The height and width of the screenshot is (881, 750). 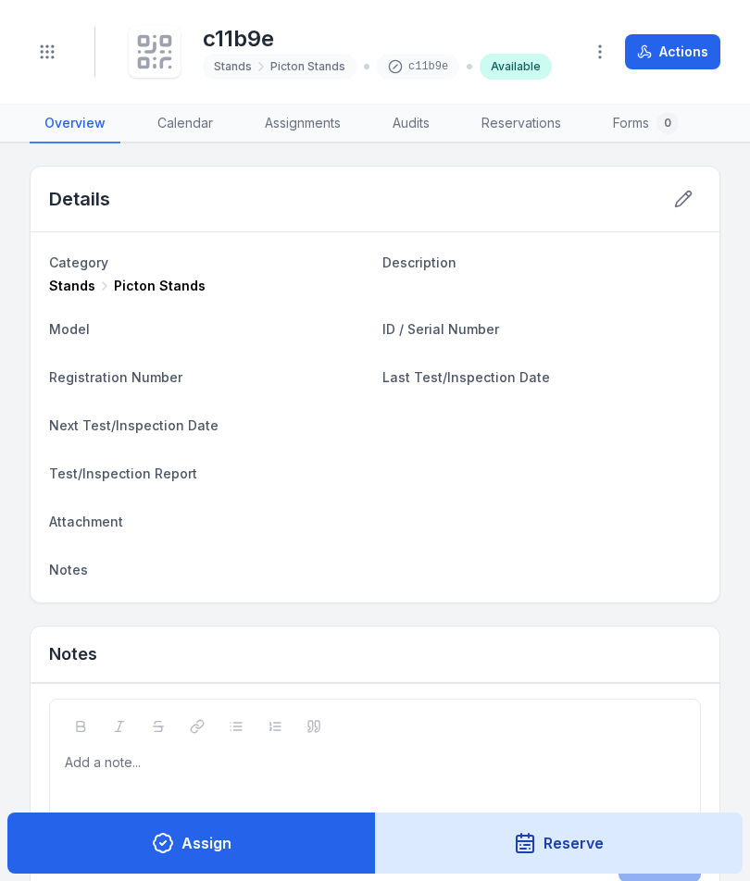 I want to click on span: ID / Serial Number, so click(x=441, y=329).